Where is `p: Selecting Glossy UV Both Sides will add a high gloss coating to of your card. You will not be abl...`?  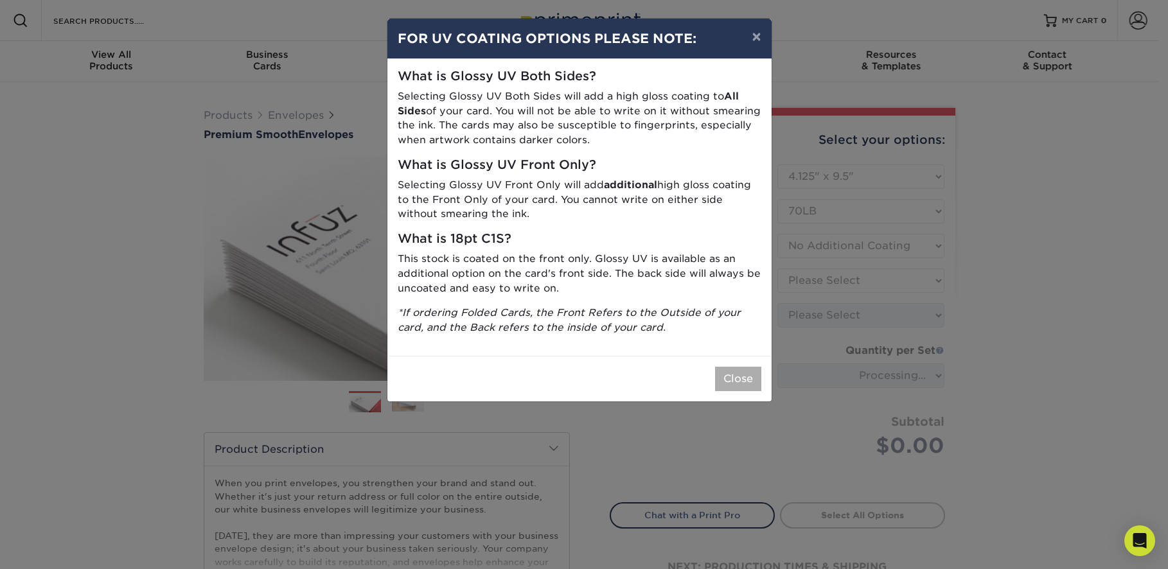
p: Selecting Glossy UV Both Sides will add a high gloss coating to of your card. You will not be abl... is located at coordinates (579, 118).